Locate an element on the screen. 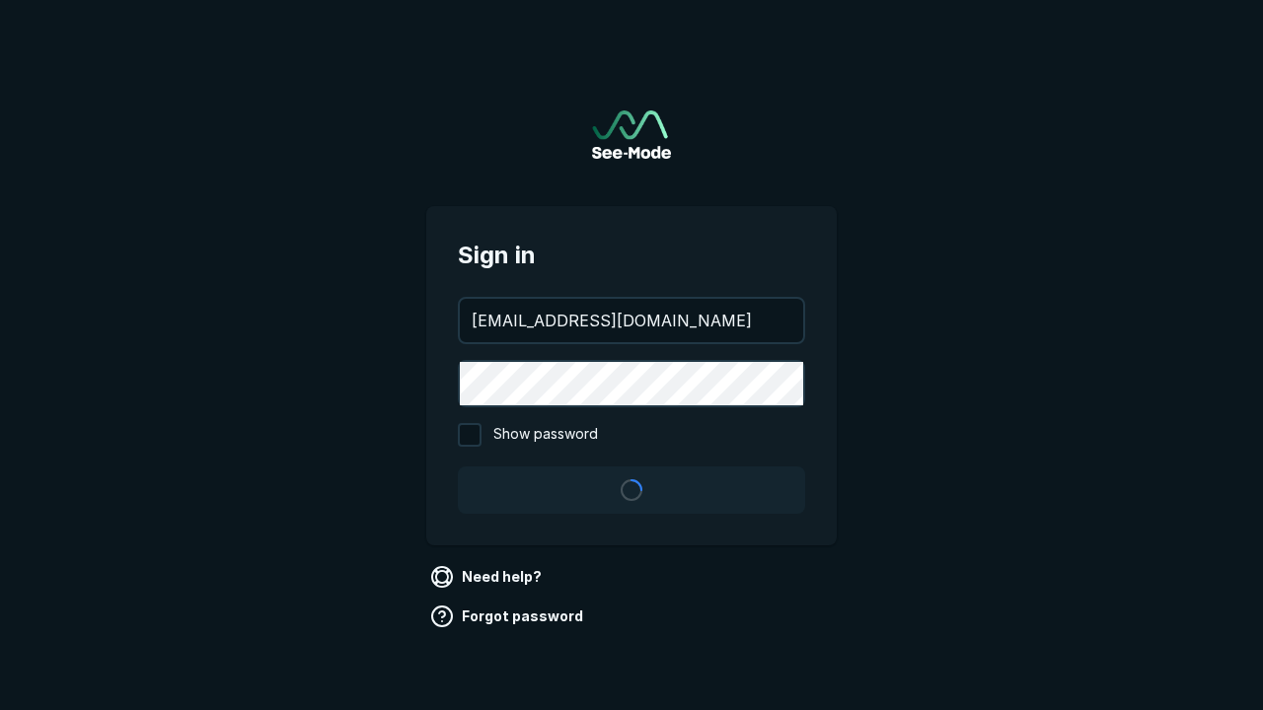  input: your@email.com is located at coordinates (631, 321).